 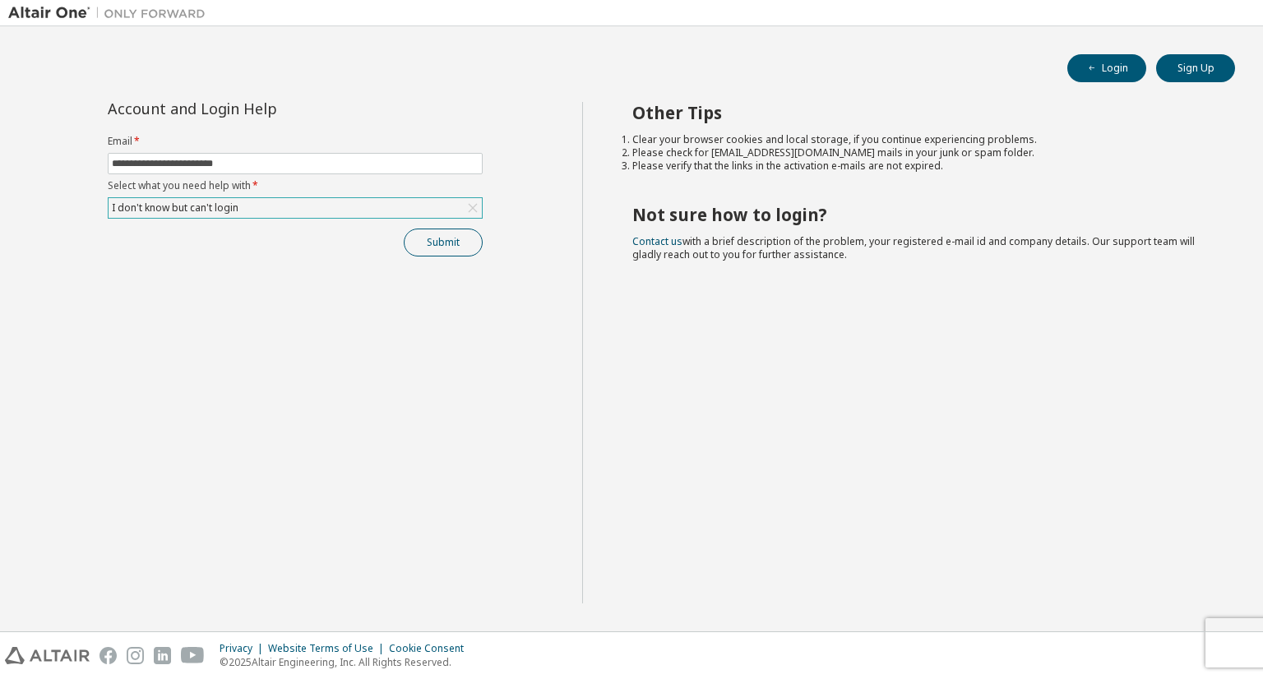 I want to click on button: Login, so click(x=1107, y=68).